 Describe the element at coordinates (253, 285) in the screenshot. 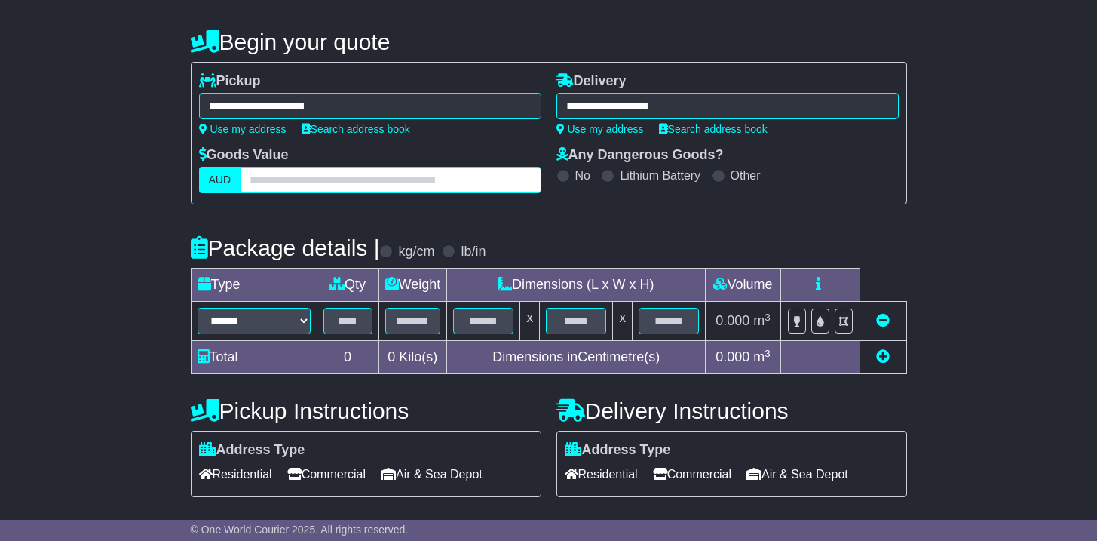

I see `td: Type` at that location.